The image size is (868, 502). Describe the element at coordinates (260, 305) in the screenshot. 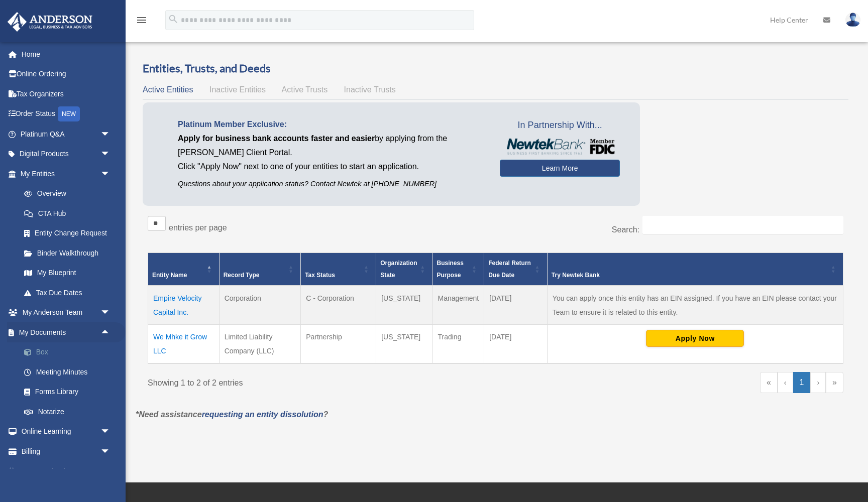

I see `td: Corporation` at that location.